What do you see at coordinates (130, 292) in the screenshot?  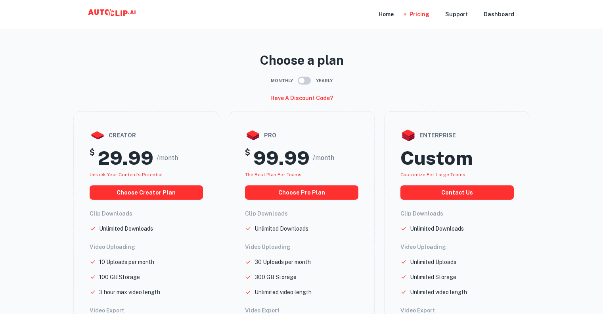 I see `p: 3 hour max video length` at bounding box center [130, 292].